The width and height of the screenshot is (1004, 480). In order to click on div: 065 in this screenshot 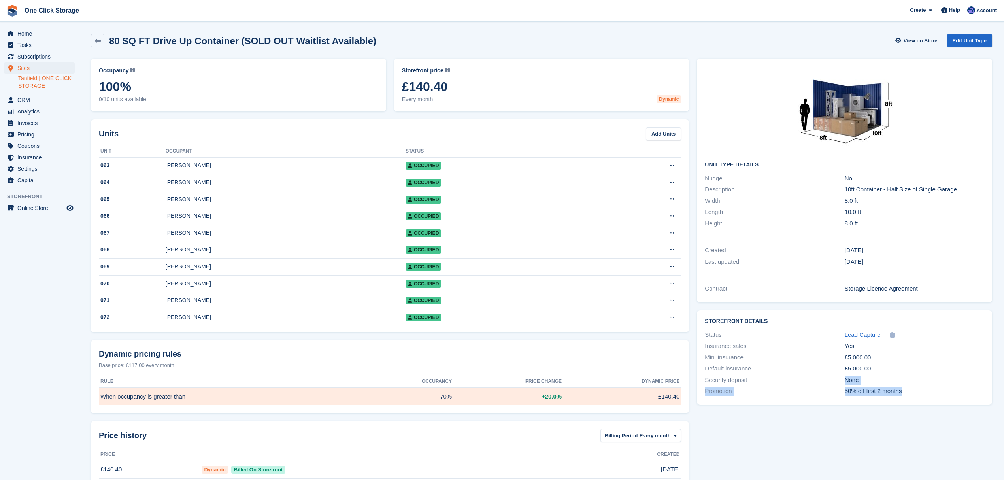, I will do `click(132, 199)`.